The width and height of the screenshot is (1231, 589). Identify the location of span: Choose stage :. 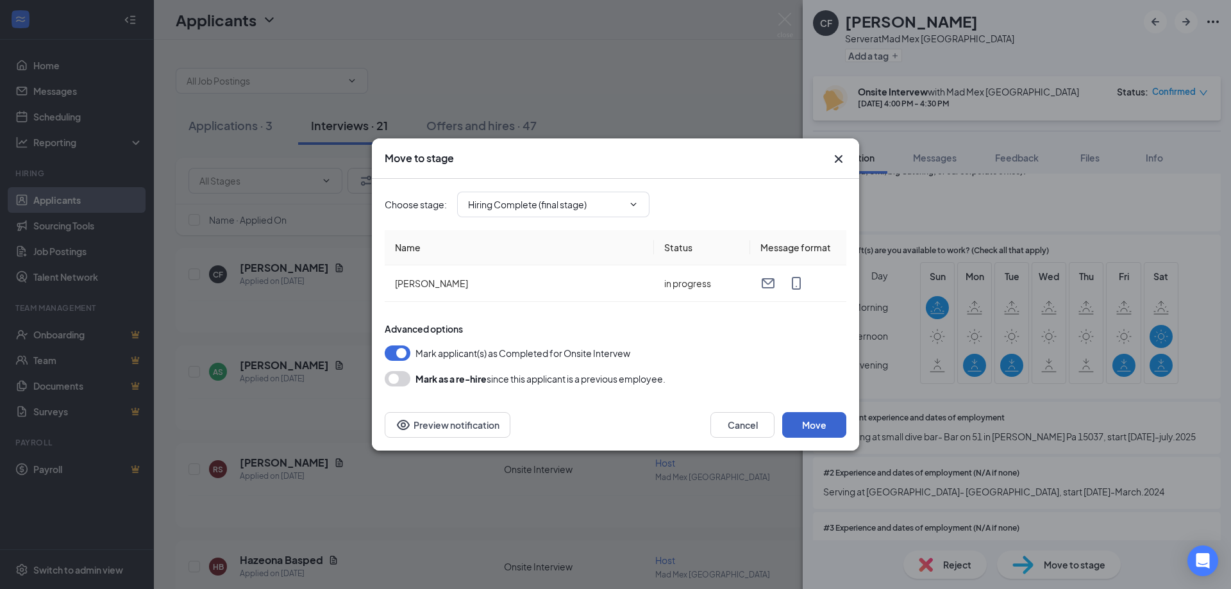
(415, 205).